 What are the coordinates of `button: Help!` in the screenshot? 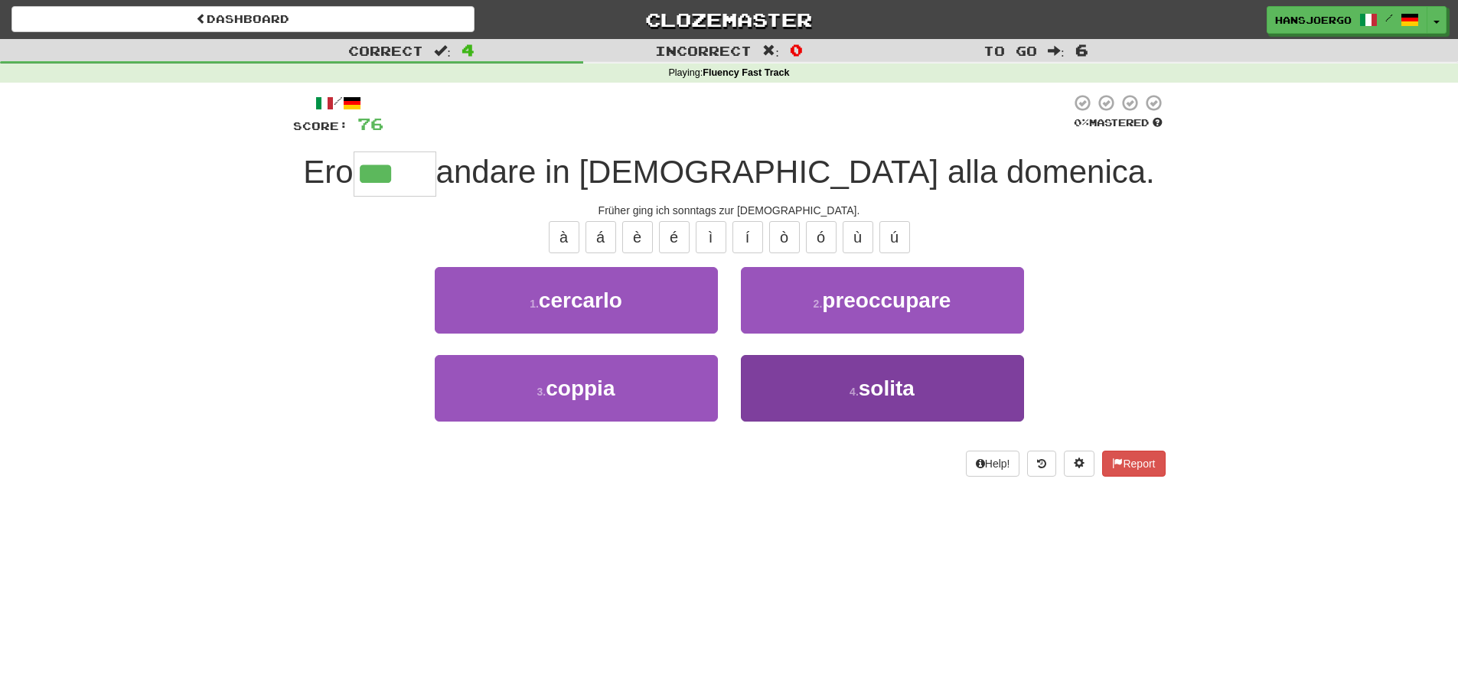 It's located at (993, 464).